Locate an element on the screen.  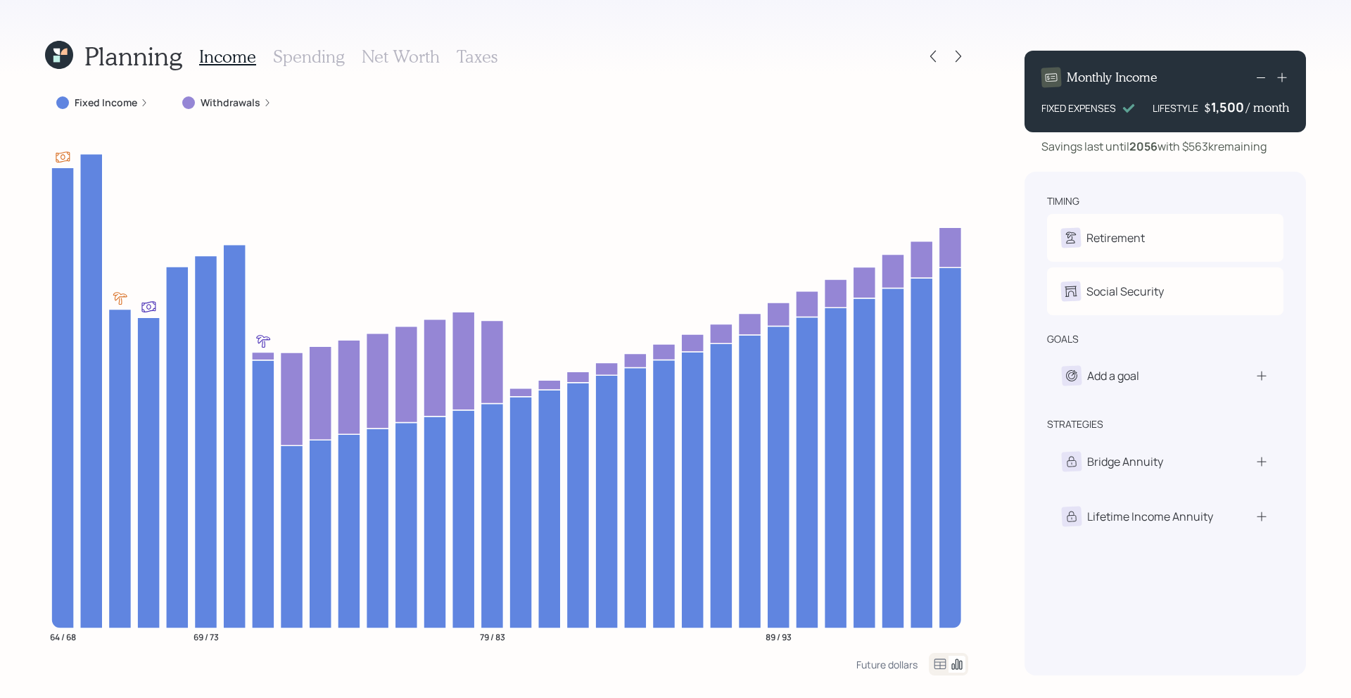
div: Lifetime Income Annuity is located at coordinates (1150, 516).